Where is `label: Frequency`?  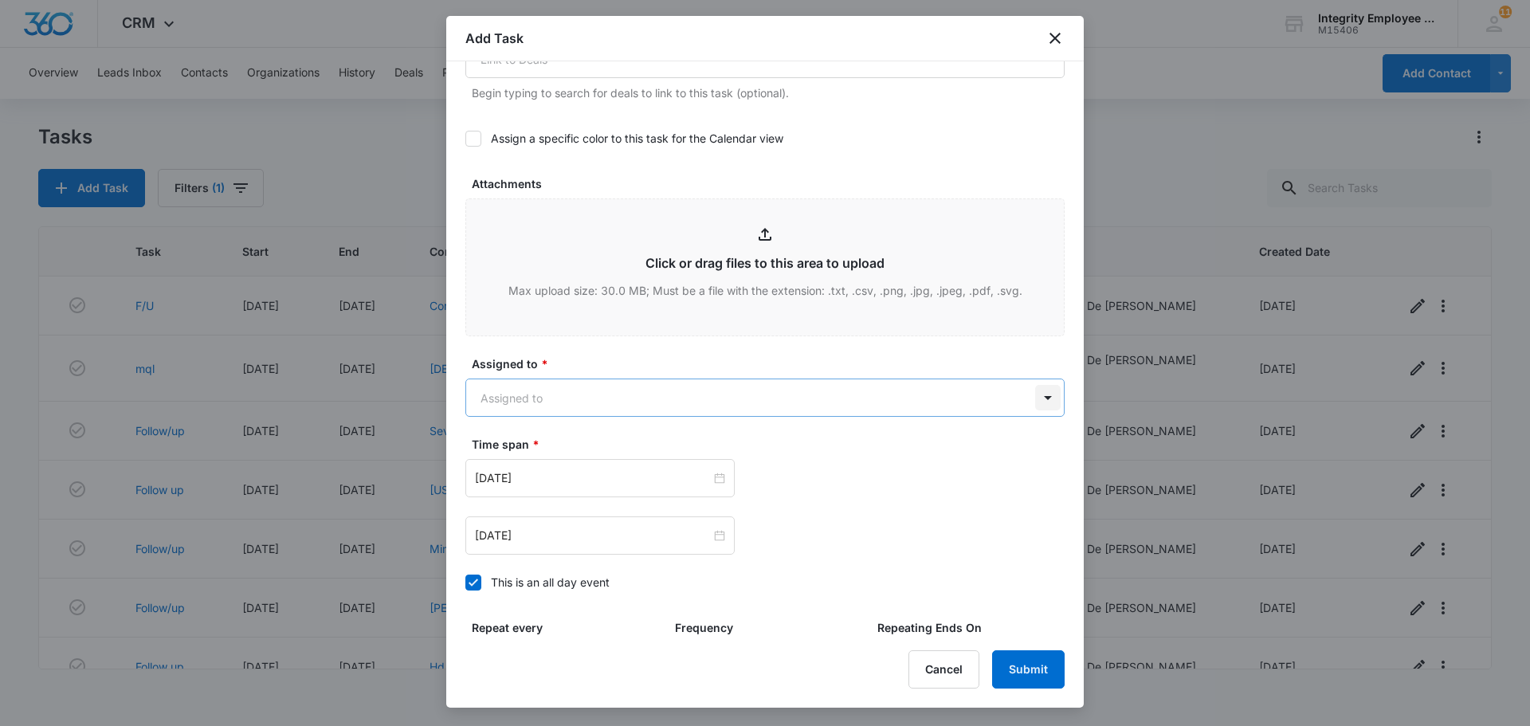
label: Frequency is located at coordinates (772, 627).